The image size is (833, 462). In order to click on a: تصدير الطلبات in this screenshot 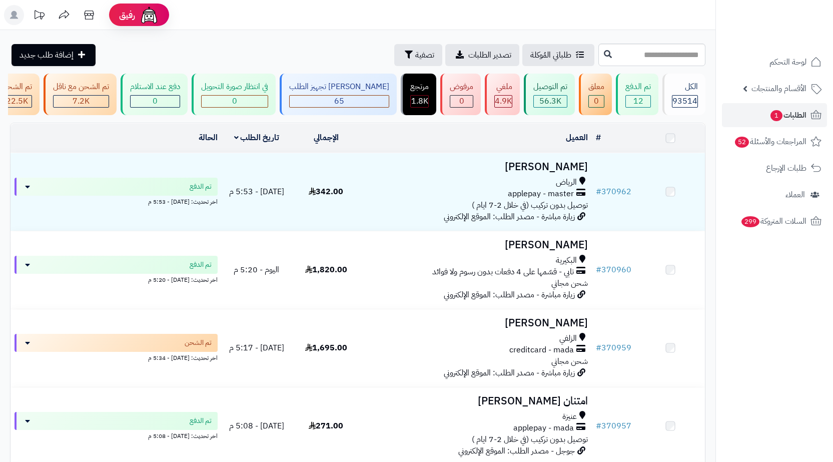, I will do `click(482, 55)`.